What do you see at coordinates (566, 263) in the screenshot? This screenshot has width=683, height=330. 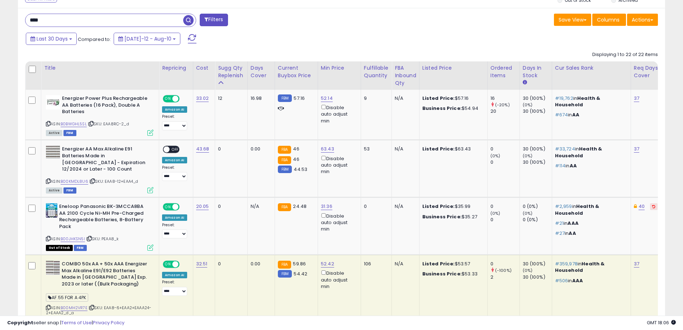 I see `span: #359,978` at bounding box center [566, 263].